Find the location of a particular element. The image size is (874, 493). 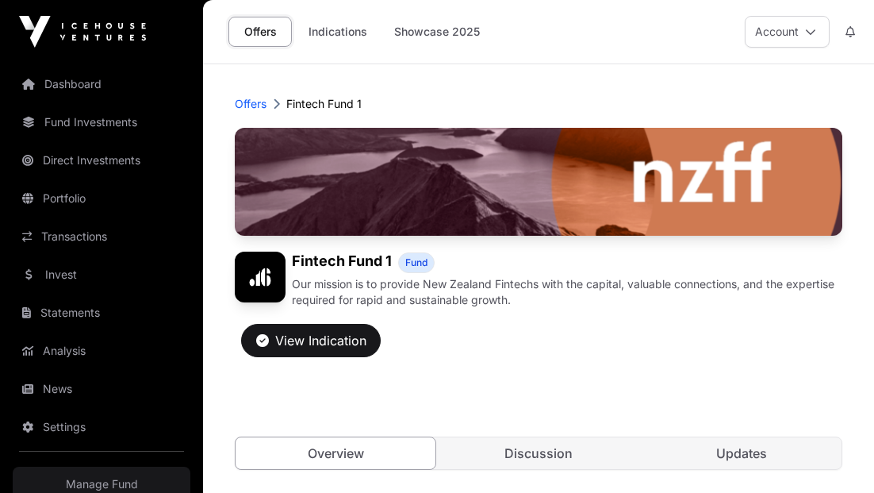

img: Icehouse Ventures Logo is located at coordinates (83, 32).